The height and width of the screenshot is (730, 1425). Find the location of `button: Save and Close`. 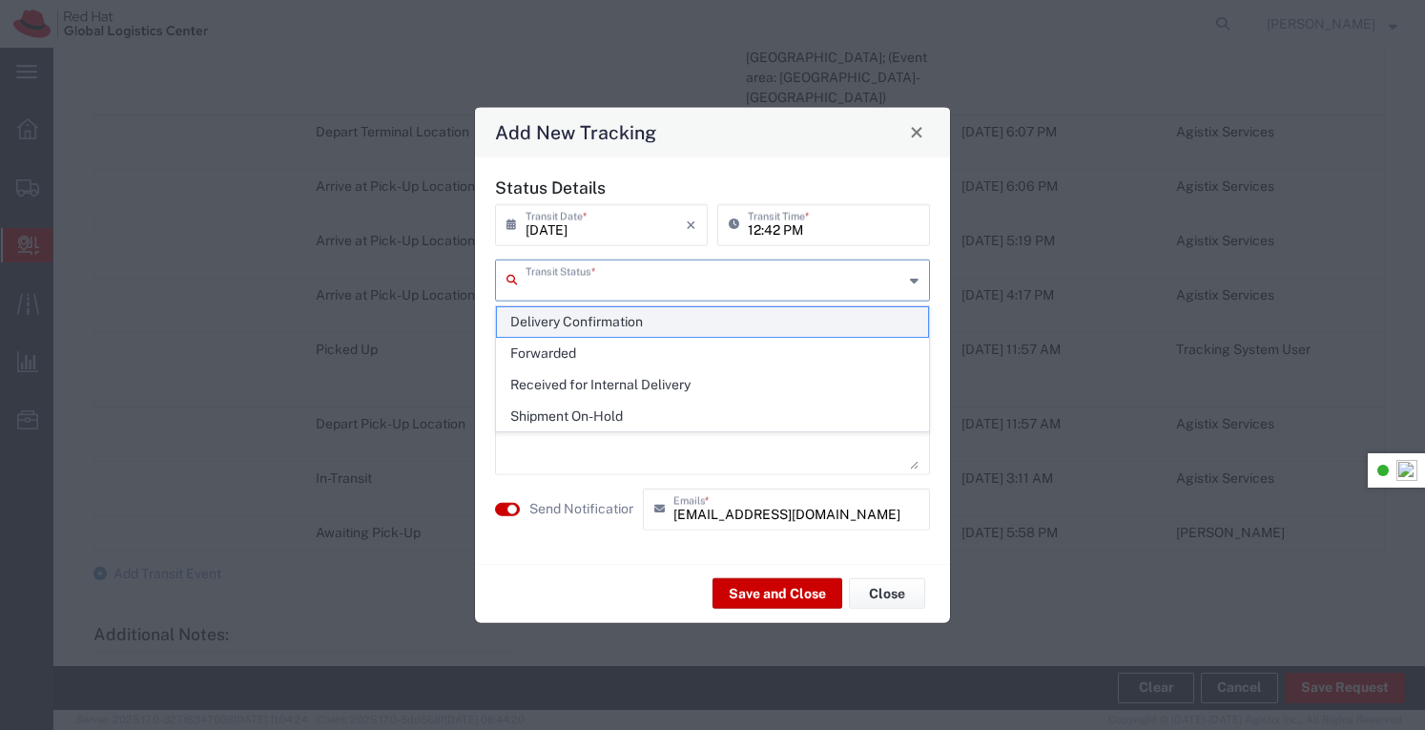

button: Save and Close is located at coordinates (777, 593).